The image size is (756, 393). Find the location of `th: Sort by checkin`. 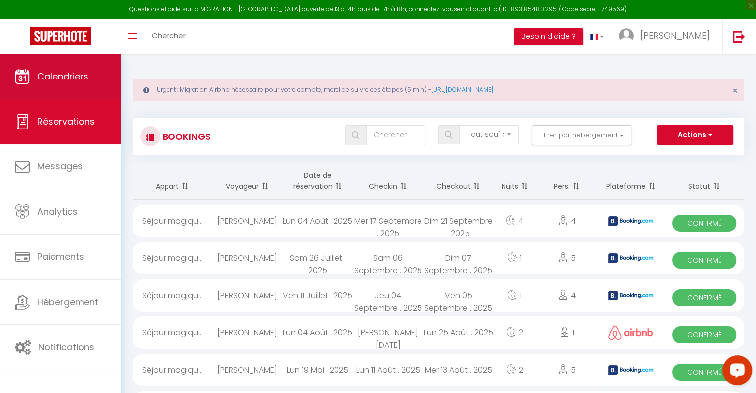

th: Sort by checkin is located at coordinates (388, 181).